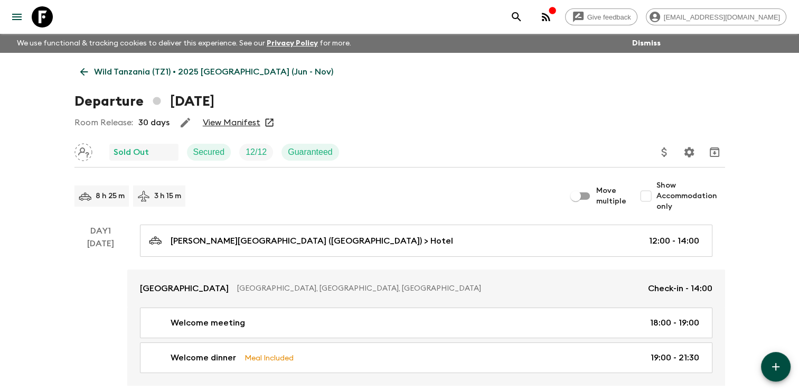  What do you see at coordinates (664, 152) in the screenshot?
I see `button: Update Price, Early Bird Discount and Costs` at bounding box center [664, 152].